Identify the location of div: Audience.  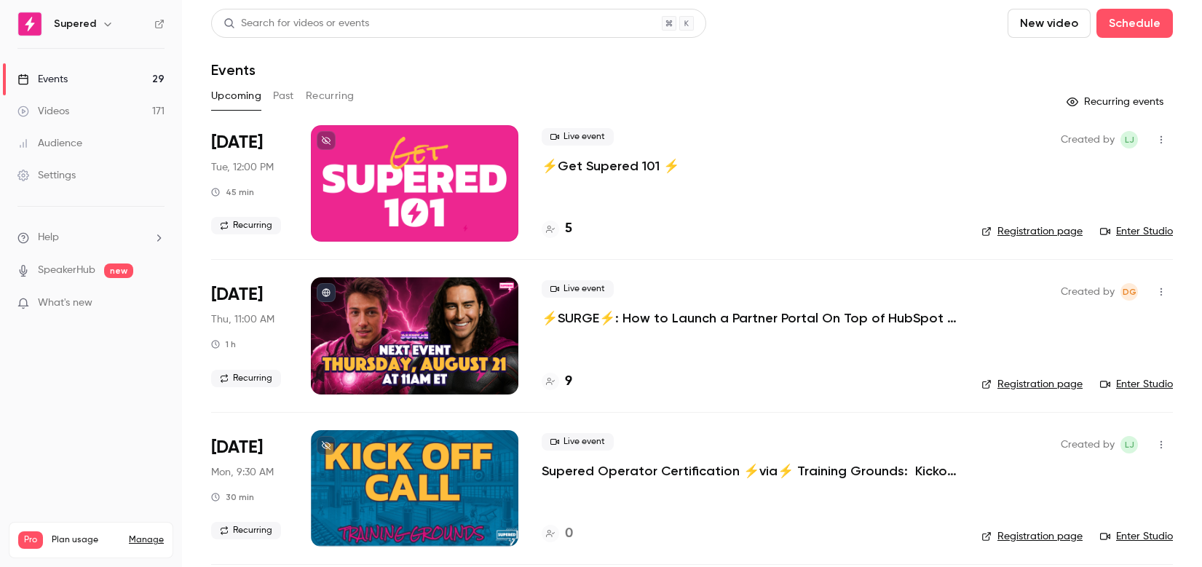
(50, 143).